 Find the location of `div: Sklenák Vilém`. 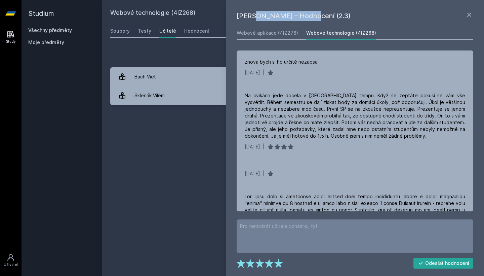

div: Sklenák Vilém is located at coordinates (150, 96).